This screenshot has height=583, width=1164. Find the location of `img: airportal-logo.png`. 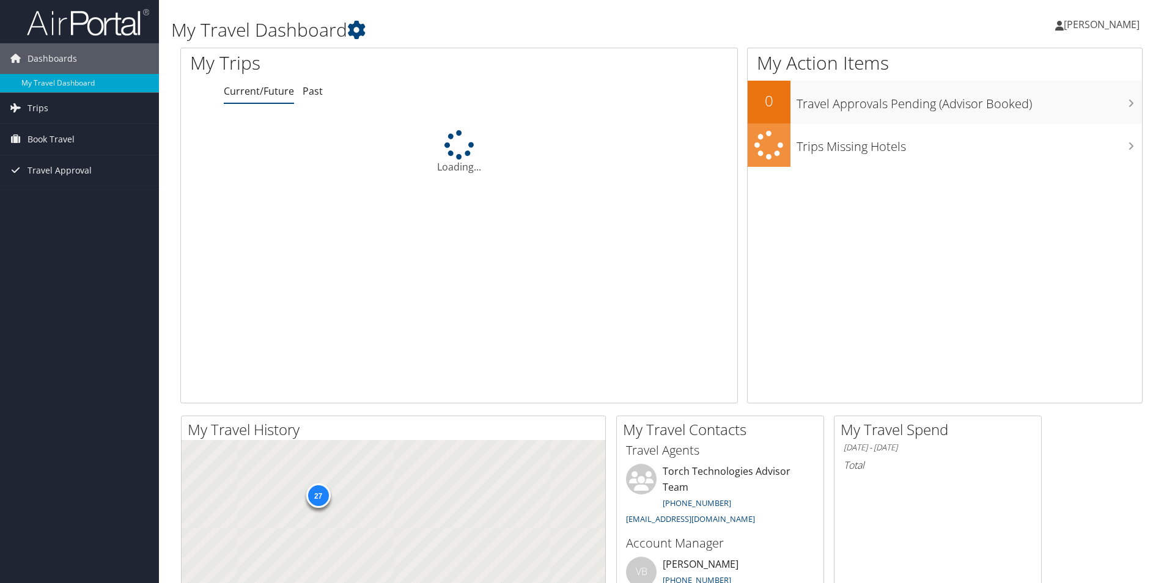

img: airportal-logo.png is located at coordinates (88, 22).